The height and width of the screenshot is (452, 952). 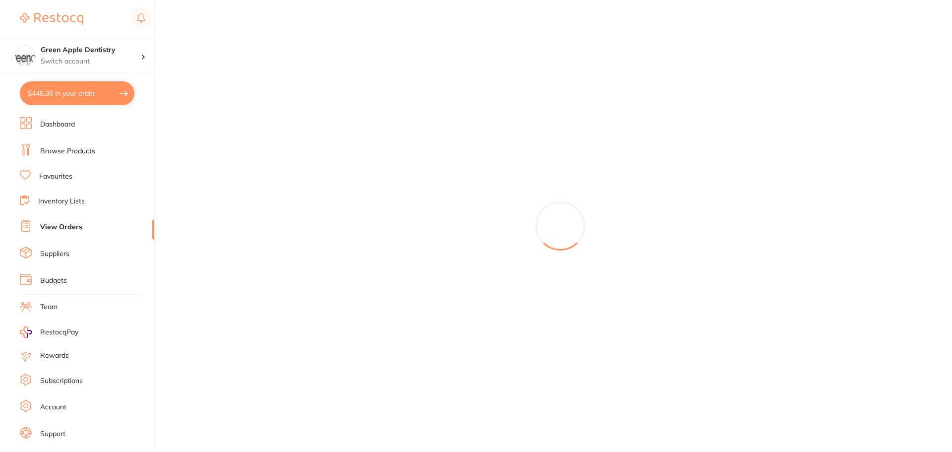 I want to click on a: Dashboard, so click(x=58, y=124).